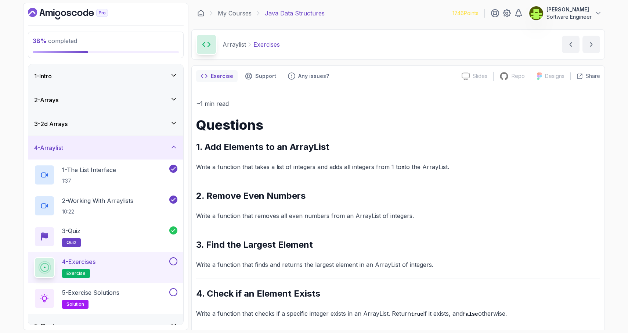 This screenshot has width=628, height=333. What do you see at coordinates (217, 76) in the screenshot?
I see `button: notes button` at bounding box center [217, 76].